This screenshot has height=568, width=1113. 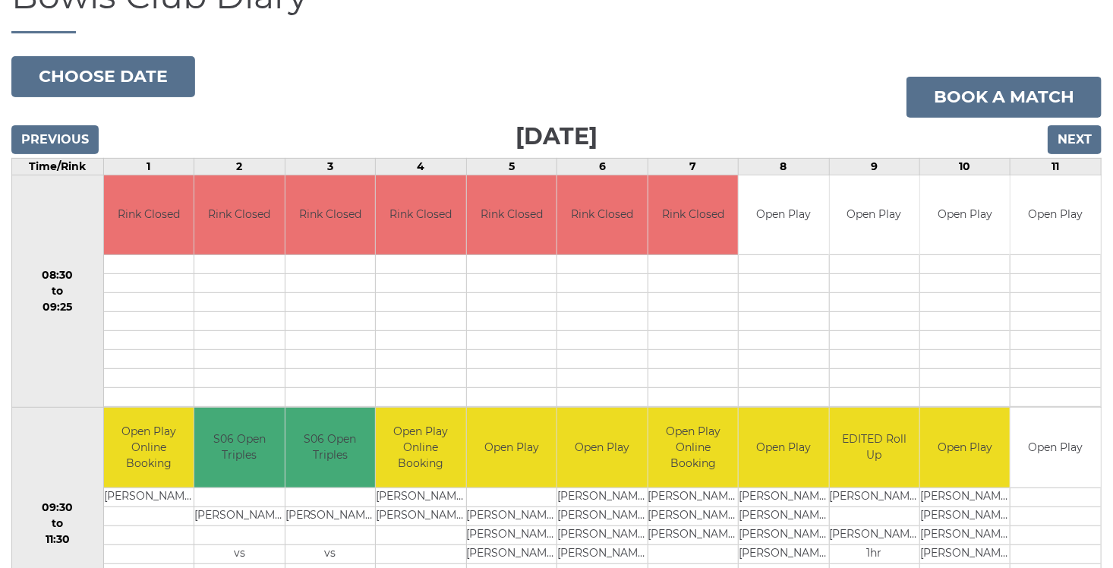 What do you see at coordinates (874, 553) in the screenshot?
I see `td: 1hr` at bounding box center [874, 553].